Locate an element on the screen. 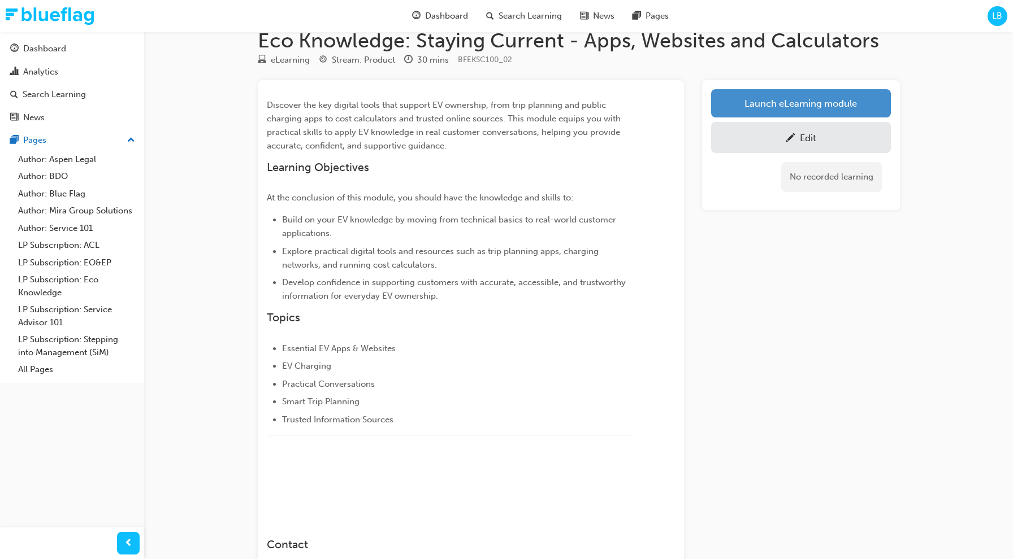 This screenshot has width=1013, height=559. div: Stream is located at coordinates (357, 60).